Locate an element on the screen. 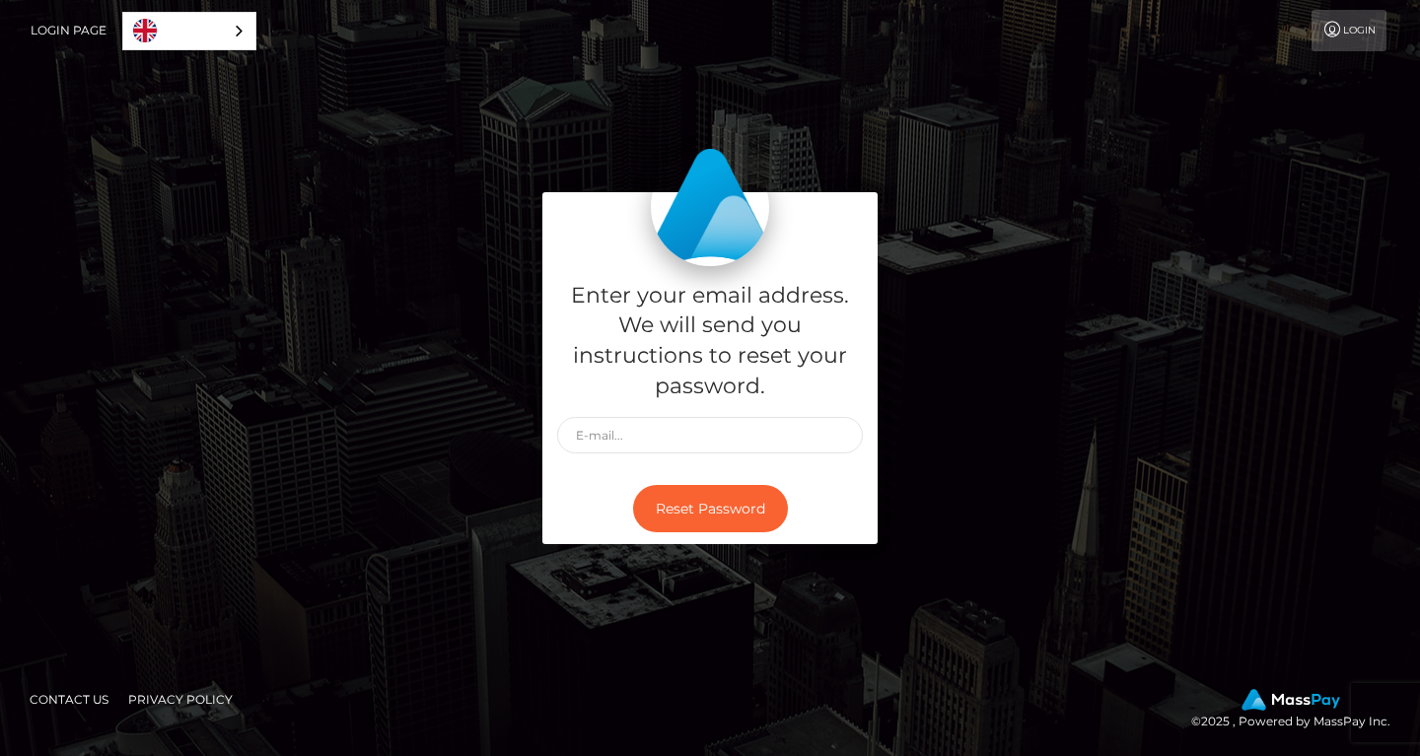  a: Privacy Policy is located at coordinates (180, 699).